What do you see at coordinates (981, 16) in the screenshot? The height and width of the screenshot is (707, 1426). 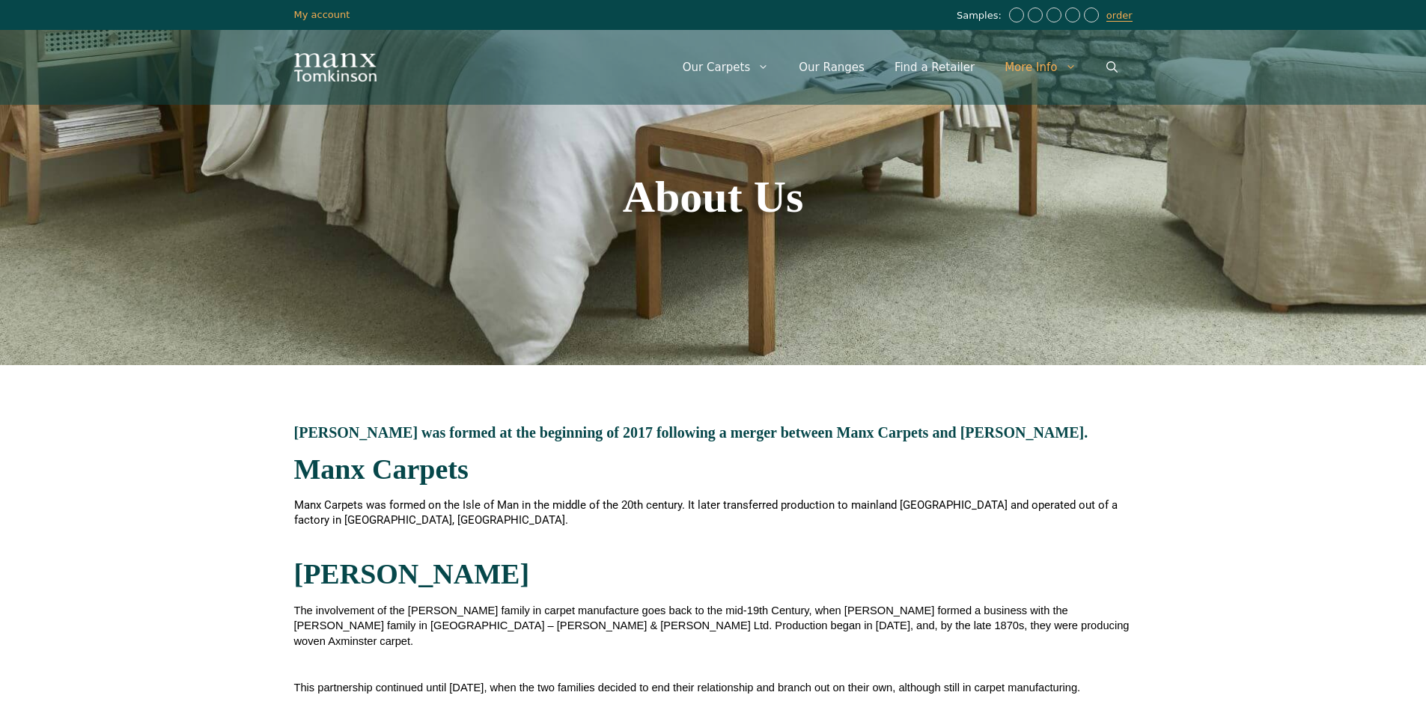 I see `span: Samples:` at bounding box center [981, 16].